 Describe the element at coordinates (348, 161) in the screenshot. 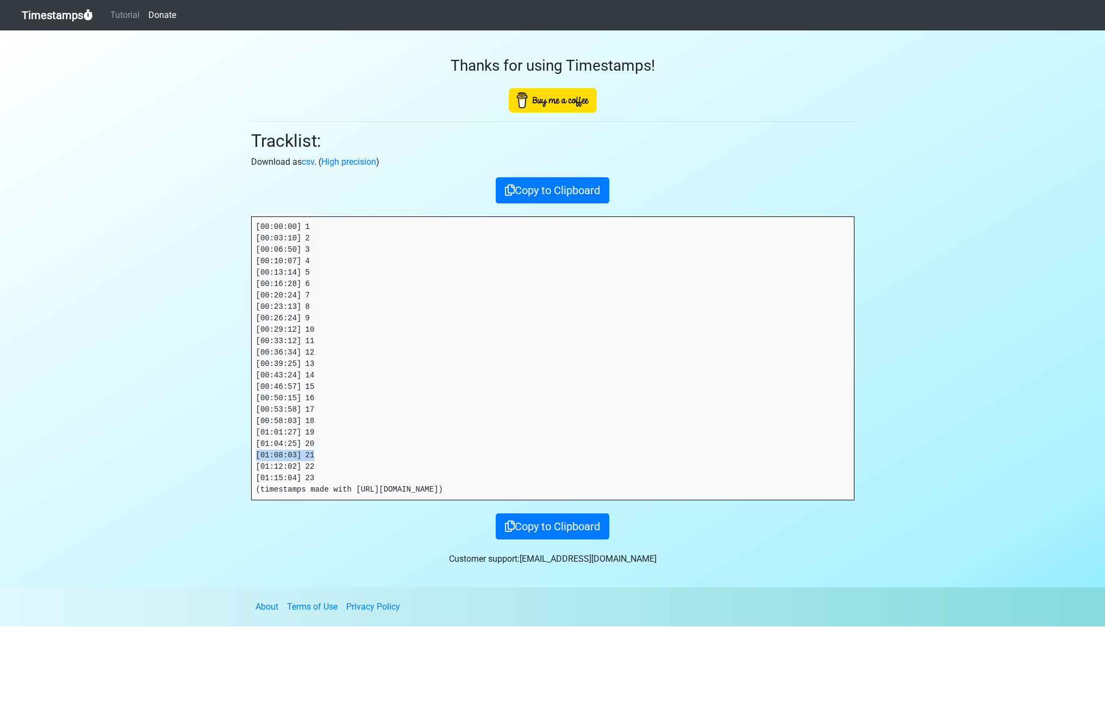

I see `a: High precision` at that location.